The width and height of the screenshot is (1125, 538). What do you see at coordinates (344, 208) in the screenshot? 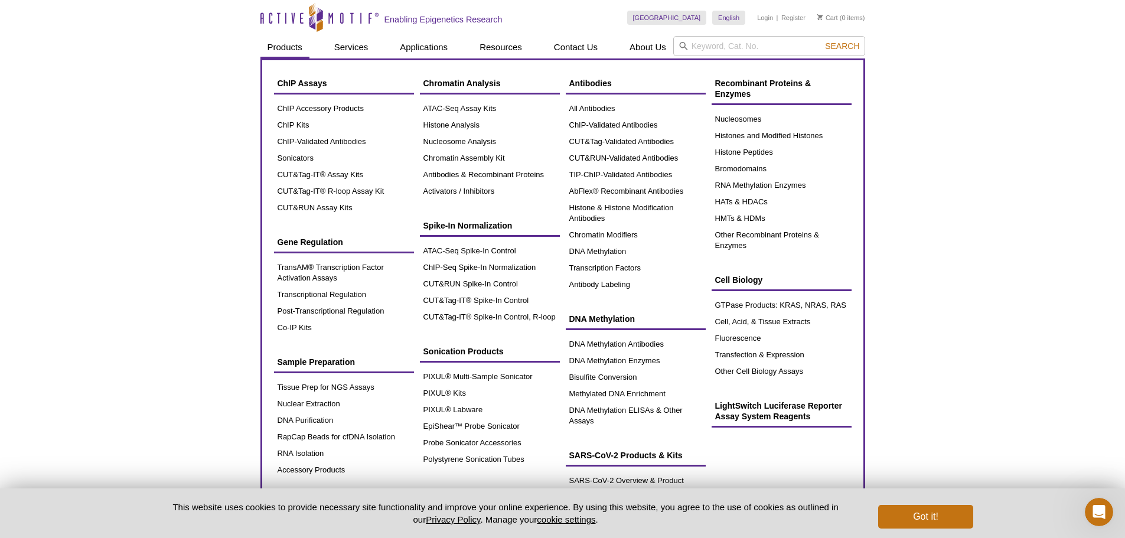
I see `a: CUT&RUN Assay Kits` at bounding box center [344, 208].